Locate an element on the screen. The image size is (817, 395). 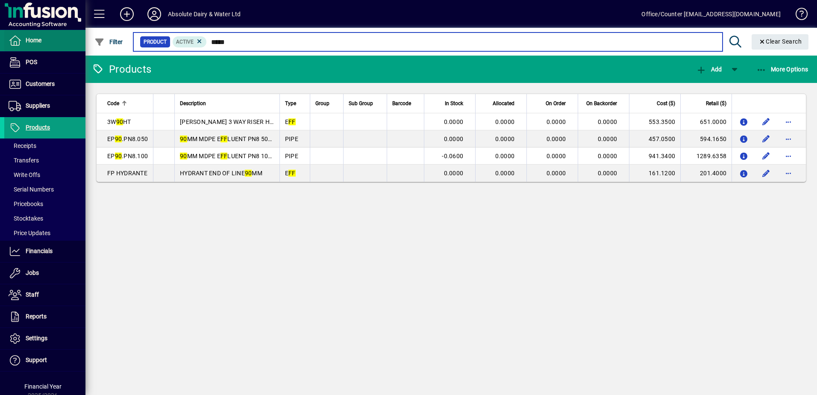
button: Filter is located at coordinates (109, 42).